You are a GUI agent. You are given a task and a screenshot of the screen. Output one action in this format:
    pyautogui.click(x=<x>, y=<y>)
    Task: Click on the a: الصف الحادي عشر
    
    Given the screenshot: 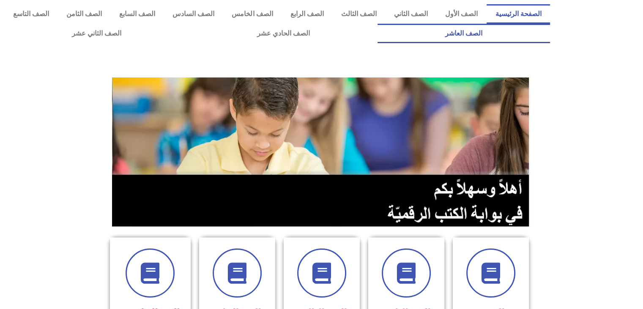 What is the action you would take?
    pyautogui.click(x=283, y=33)
    